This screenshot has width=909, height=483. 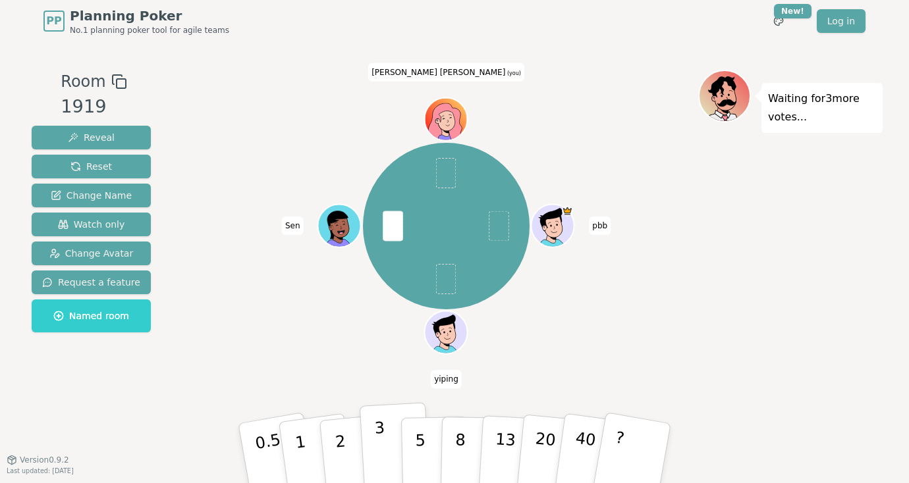 I want to click on span: PP, so click(x=53, y=21).